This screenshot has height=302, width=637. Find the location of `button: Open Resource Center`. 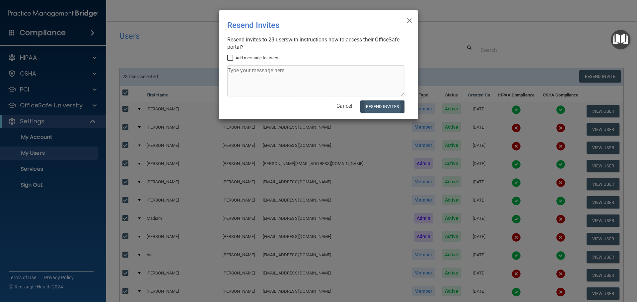

button: Open Resource Center is located at coordinates (620, 39).